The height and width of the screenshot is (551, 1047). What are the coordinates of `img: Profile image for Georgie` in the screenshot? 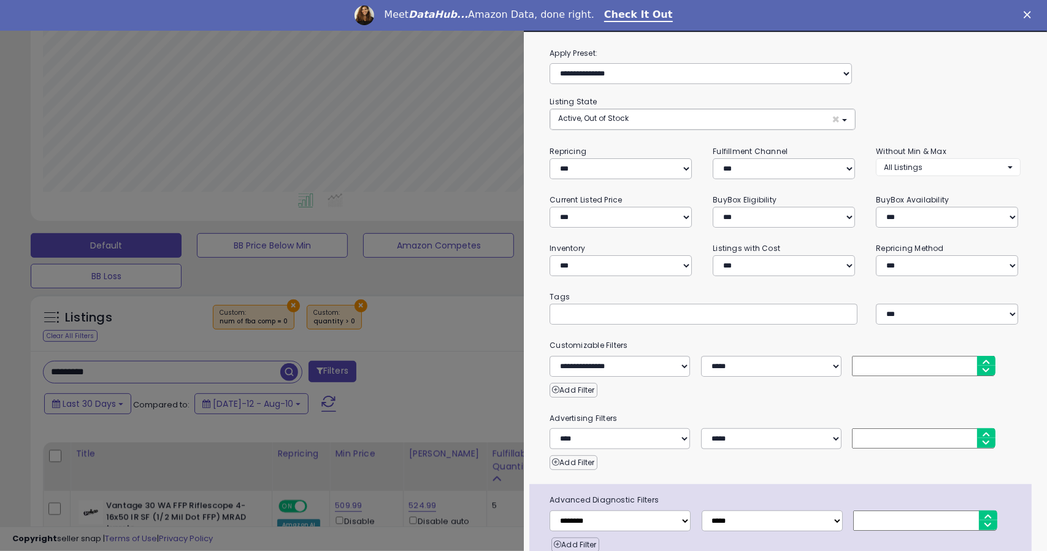 It's located at (364, 15).